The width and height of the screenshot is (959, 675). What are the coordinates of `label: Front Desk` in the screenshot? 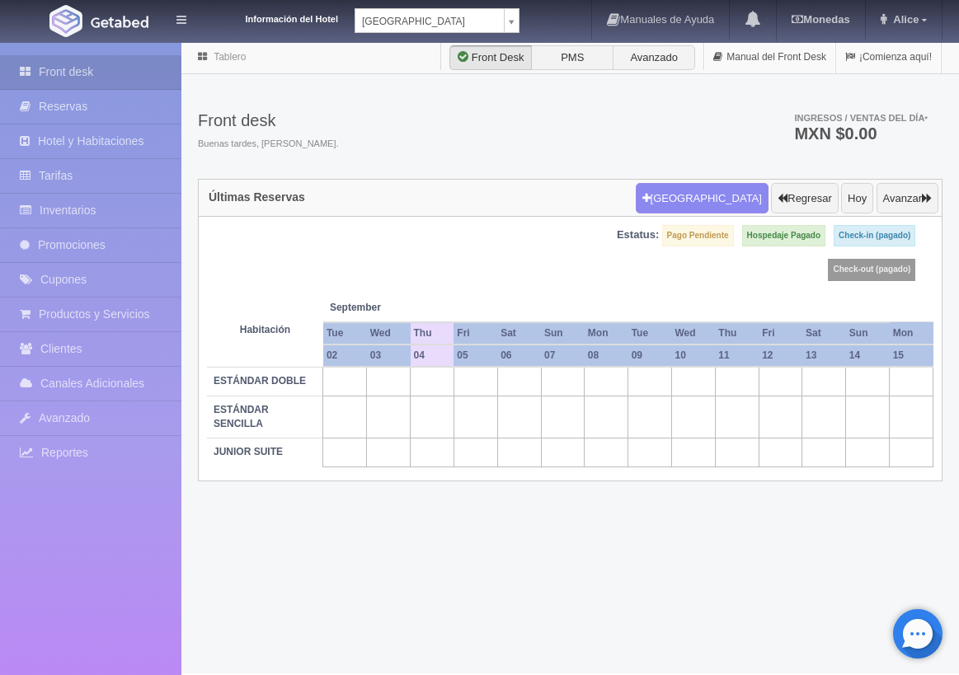 It's located at (491, 58).